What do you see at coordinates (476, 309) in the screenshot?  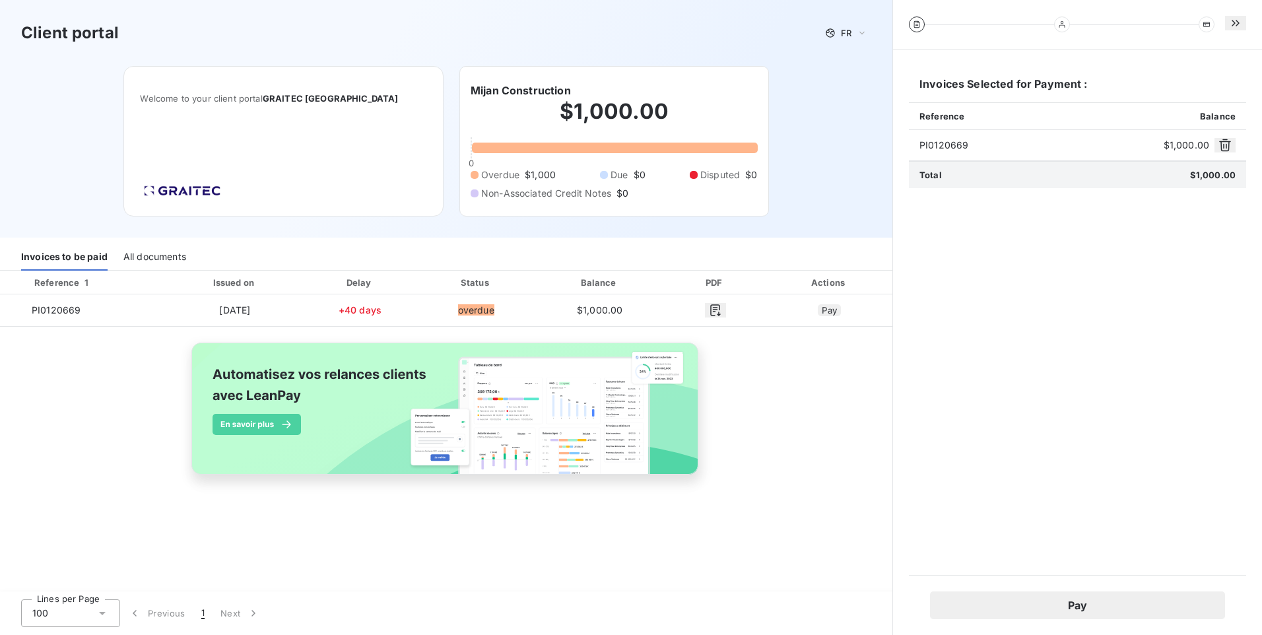 I see `span: overdue` at bounding box center [476, 309].